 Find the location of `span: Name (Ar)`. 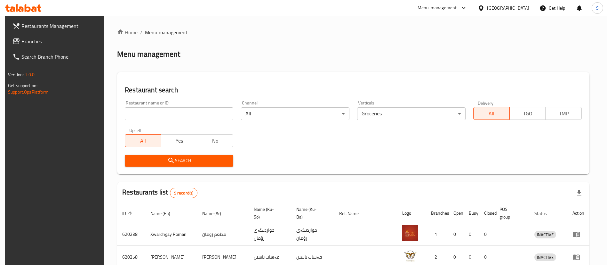

span: Name (Ar) is located at coordinates (216, 213).